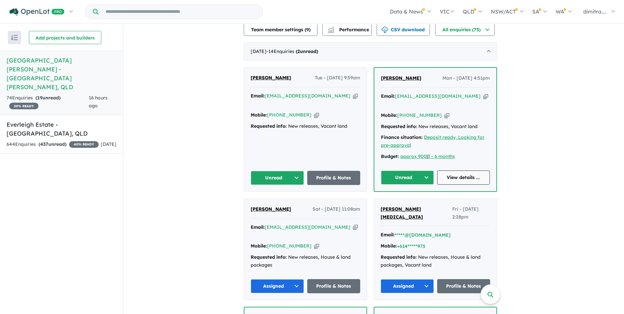 Image resolution: width=624 pixels, height=314 pixels. I want to click on img: Openlot PRO Logo White, so click(37, 12).